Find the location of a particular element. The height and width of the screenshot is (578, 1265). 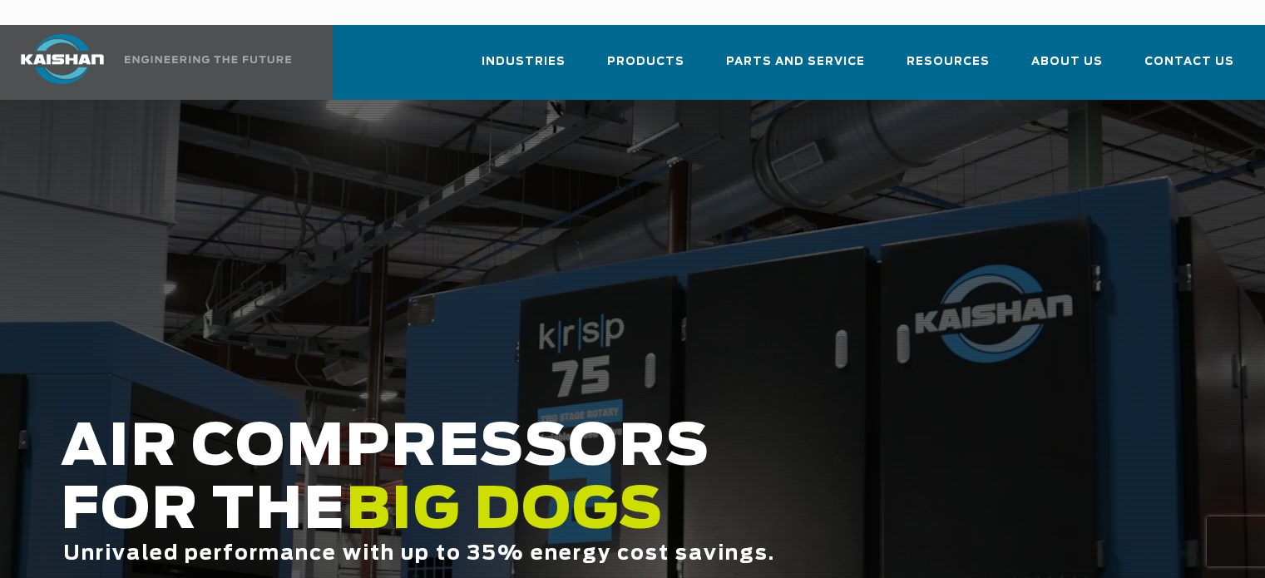

span: About Us is located at coordinates (1067, 62).